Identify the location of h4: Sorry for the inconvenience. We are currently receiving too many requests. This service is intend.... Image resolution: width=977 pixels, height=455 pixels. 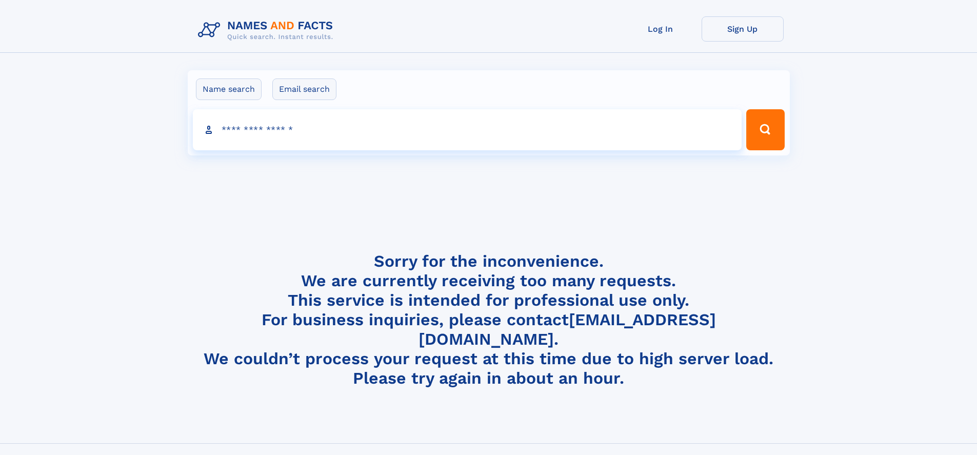
(489, 319).